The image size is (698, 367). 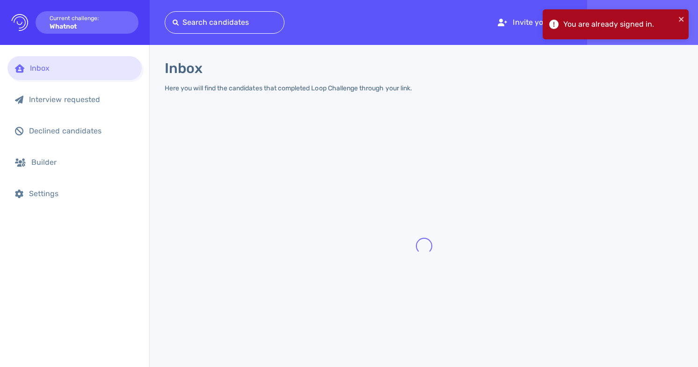 I want to click on div: Interview requested, so click(x=81, y=99).